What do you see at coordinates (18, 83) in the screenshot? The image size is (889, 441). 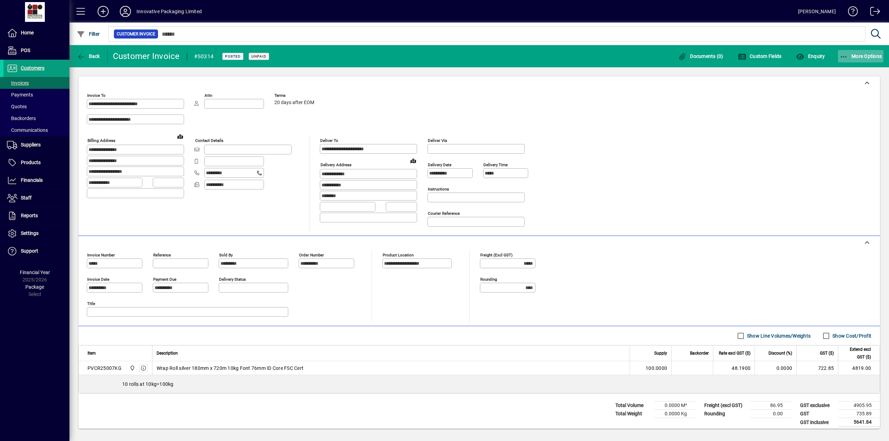 I see `span: Invoices` at bounding box center [18, 83].